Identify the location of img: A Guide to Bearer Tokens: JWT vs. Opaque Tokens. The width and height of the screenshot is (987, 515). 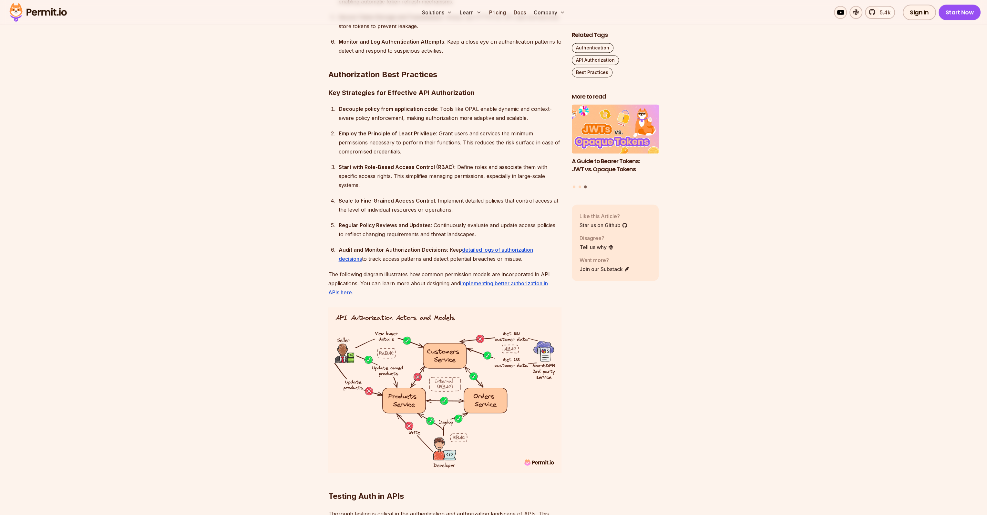
(615, 129).